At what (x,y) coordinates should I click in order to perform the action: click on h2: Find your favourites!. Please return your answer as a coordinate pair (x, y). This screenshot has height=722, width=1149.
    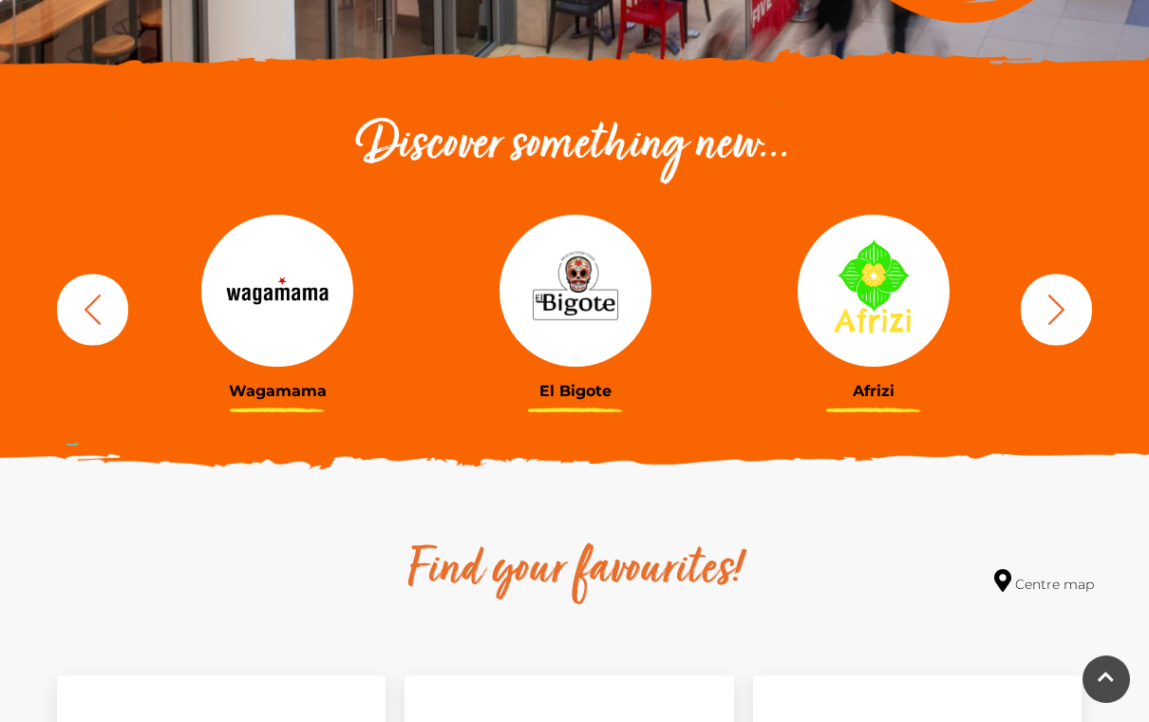
    Looking at the image, I should click on (574, 571).